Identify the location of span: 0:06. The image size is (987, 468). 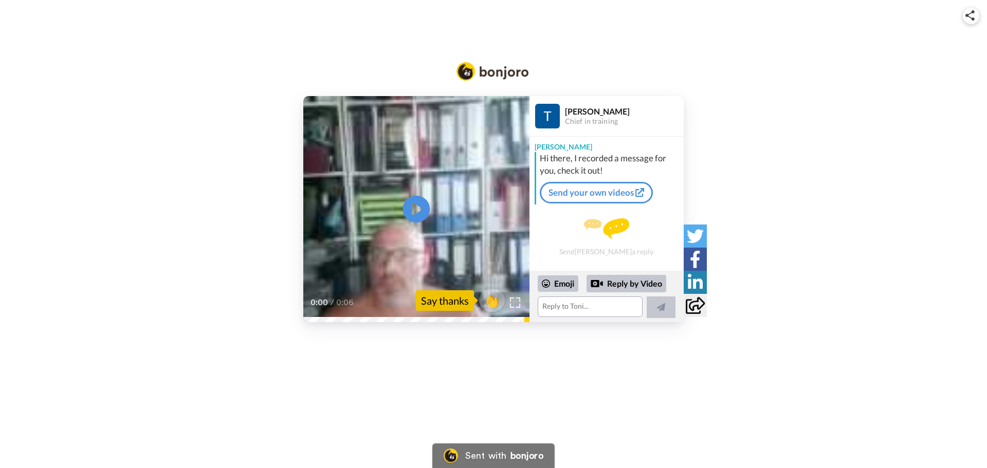
(345, 303).